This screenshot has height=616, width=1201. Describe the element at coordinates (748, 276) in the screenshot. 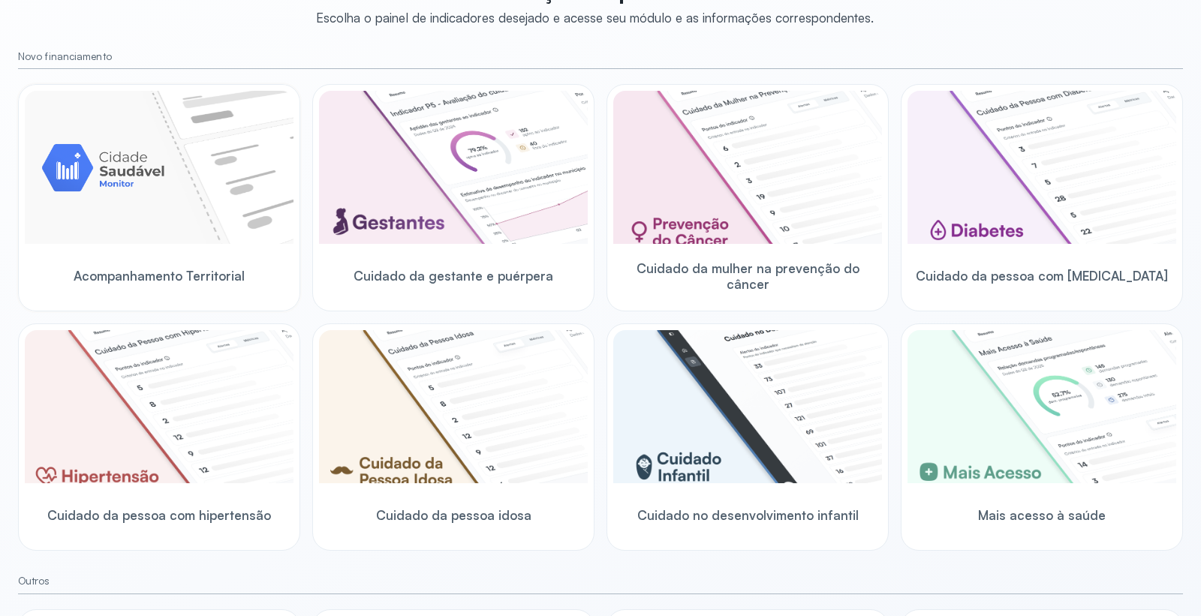

I see `span: Cuidado da mulher na prevenção do câncer` at that location.